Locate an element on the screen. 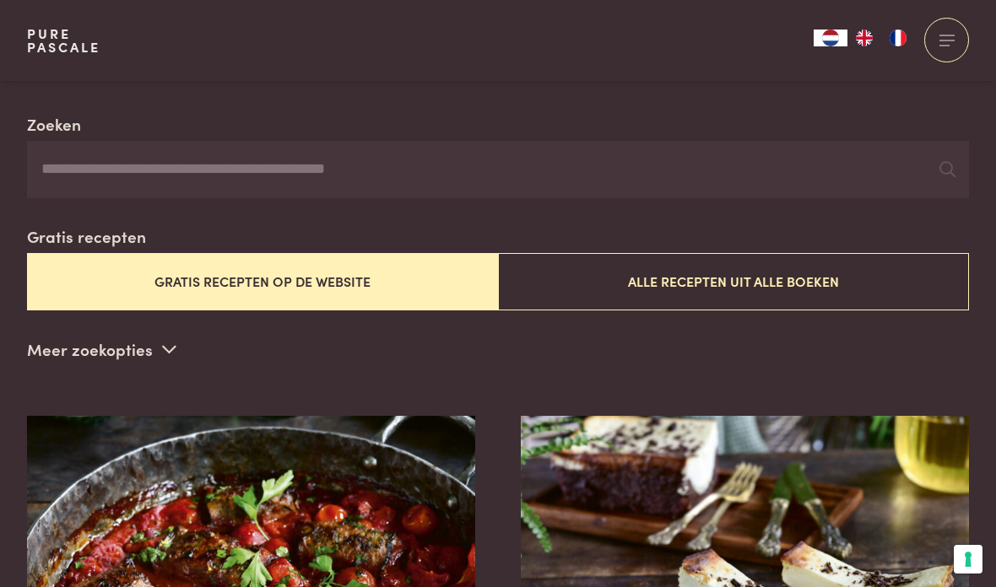 This screenshot has width=996, height=587. button: Uw voorkeuren voor toestemming voor trackingtechnologieën is located at coordinates (968, 560).